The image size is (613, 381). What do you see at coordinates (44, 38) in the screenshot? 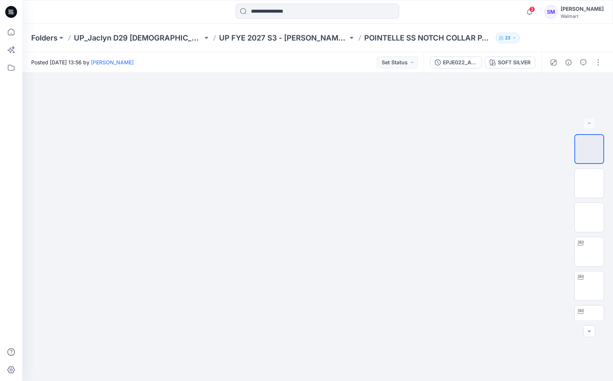
I see `p: Folders` at bounding box center [44, 38].